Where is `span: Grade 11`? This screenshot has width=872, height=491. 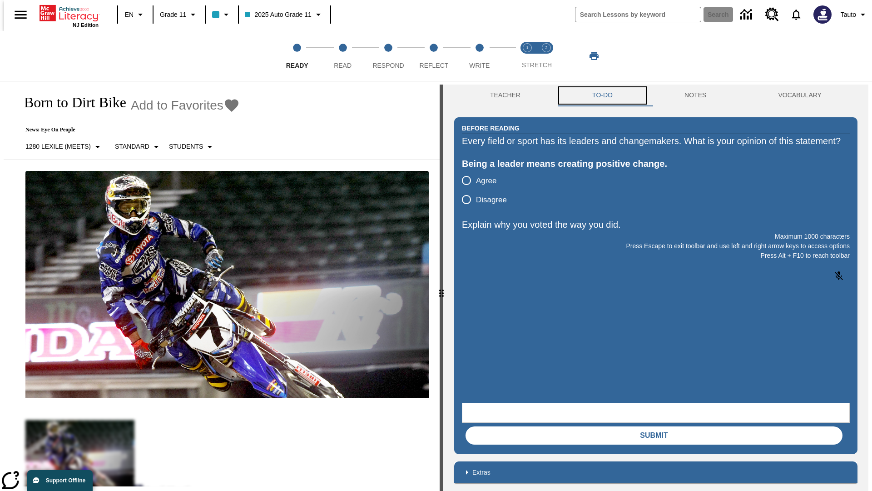
span: Grade 11 is located at coordinates (173, 15).